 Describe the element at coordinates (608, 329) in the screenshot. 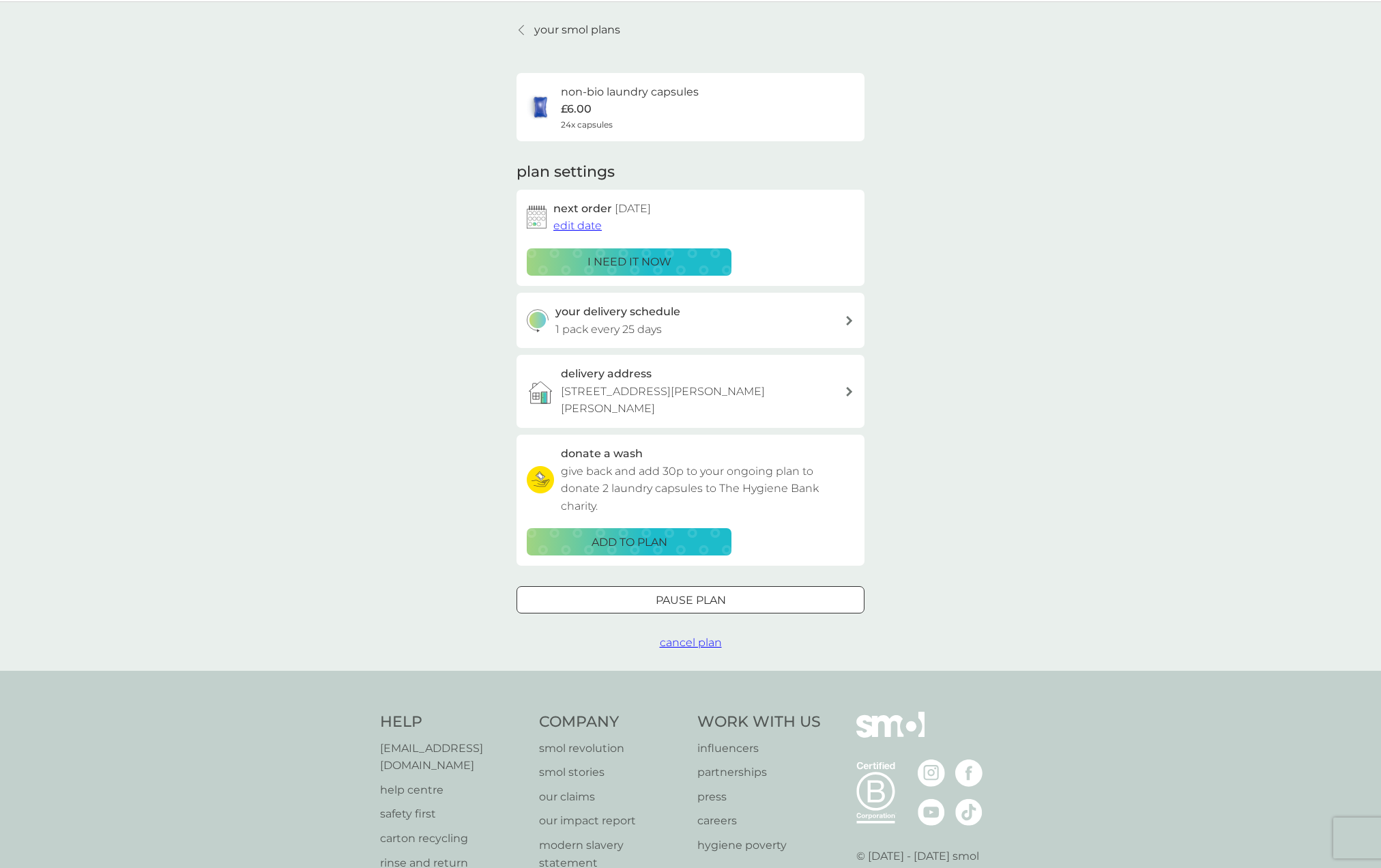

I see `p: 1 pack every 25 days` at that location.